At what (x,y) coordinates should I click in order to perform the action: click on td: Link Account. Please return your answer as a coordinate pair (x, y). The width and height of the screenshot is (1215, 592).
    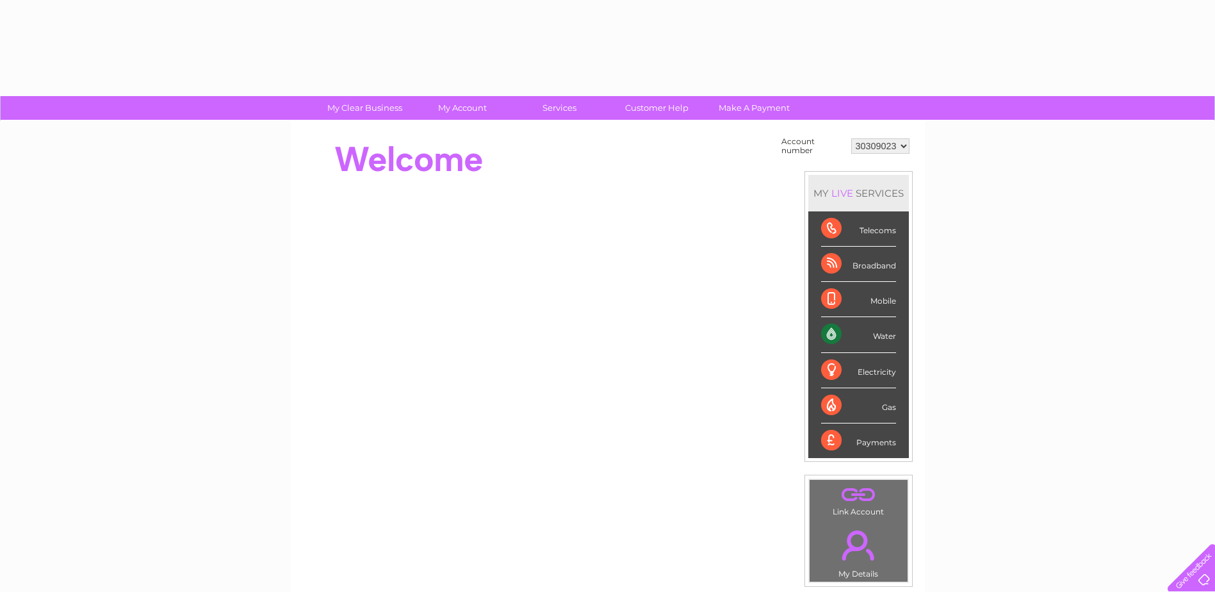
    Looking at the image, I should click on (858, 499).